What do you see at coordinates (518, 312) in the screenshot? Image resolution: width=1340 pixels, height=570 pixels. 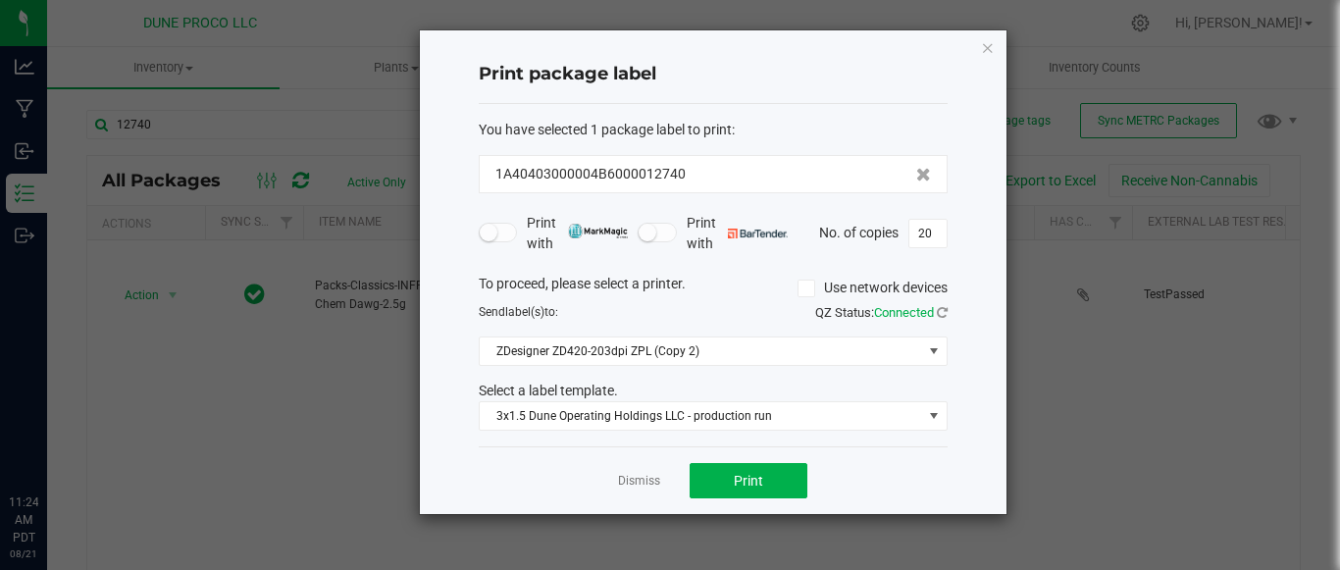 I see `span: Send to:` at bounding box center [518, 312].